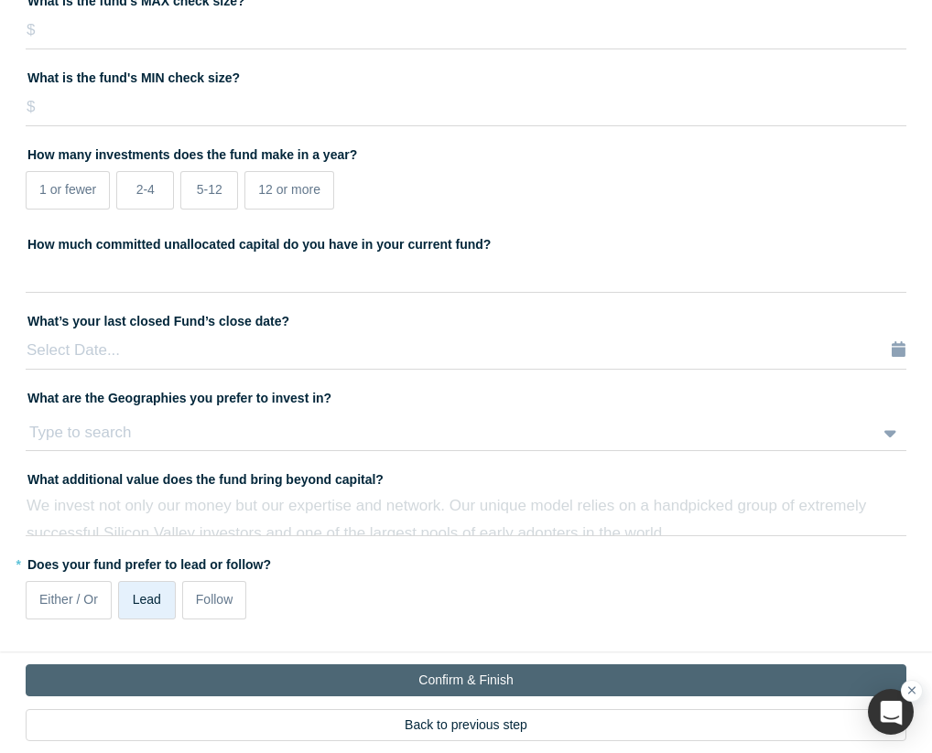 The width and height of the screenshot is (932, 753). I want to click on span: Either / Or, so click(69, 600).